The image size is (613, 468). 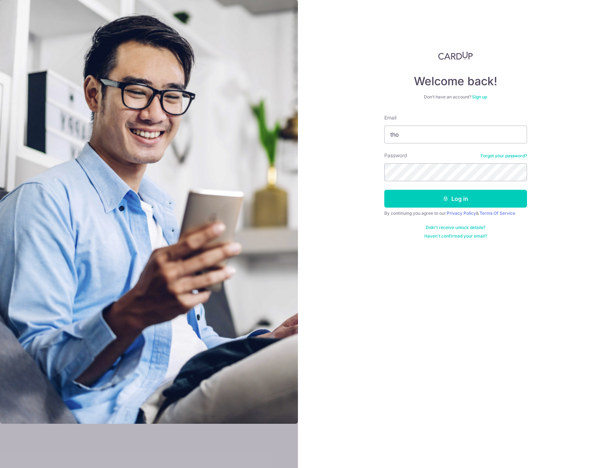 What do you see at coordinates (390, 118) in the screenshot?
I see `label: Email` at bounding box center [390, 118].